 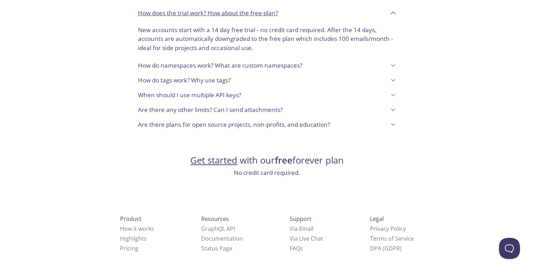 I want to click on a: Via Live Chat, so click(x=306, y=238).